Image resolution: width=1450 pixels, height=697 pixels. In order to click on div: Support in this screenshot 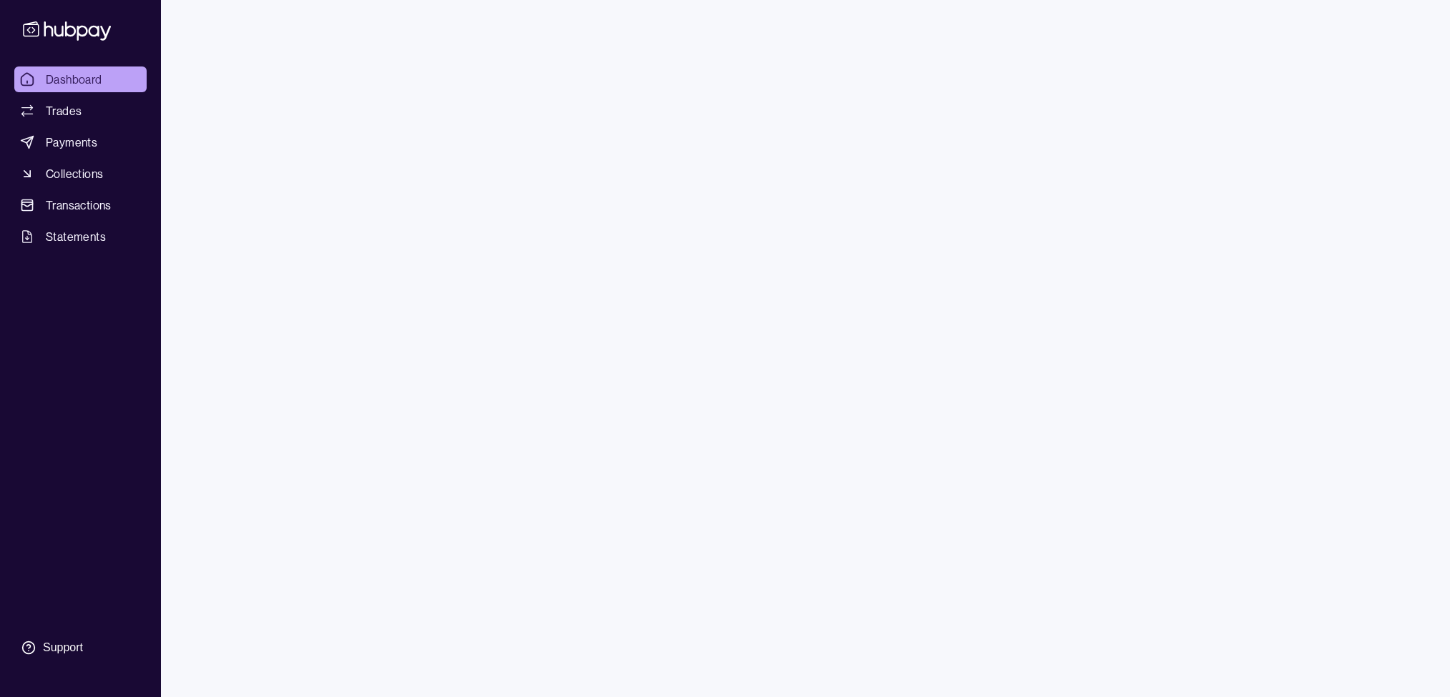, I will do `click(63, 648)`.